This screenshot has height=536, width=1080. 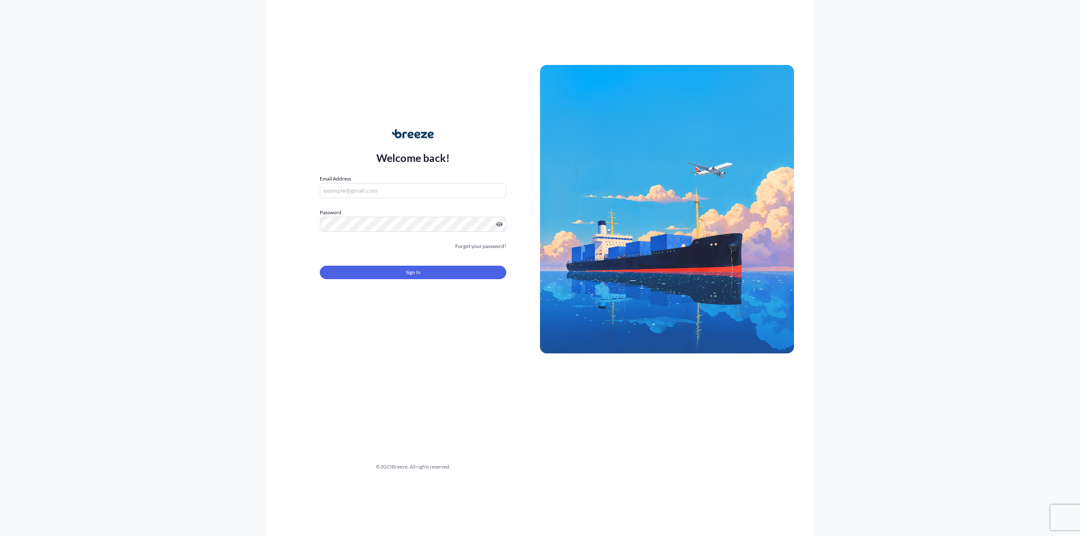 What do you see at coordinates (667, 209) in the screenshot?
I see `img: Ship illustration` at bounding box center [667, 209].